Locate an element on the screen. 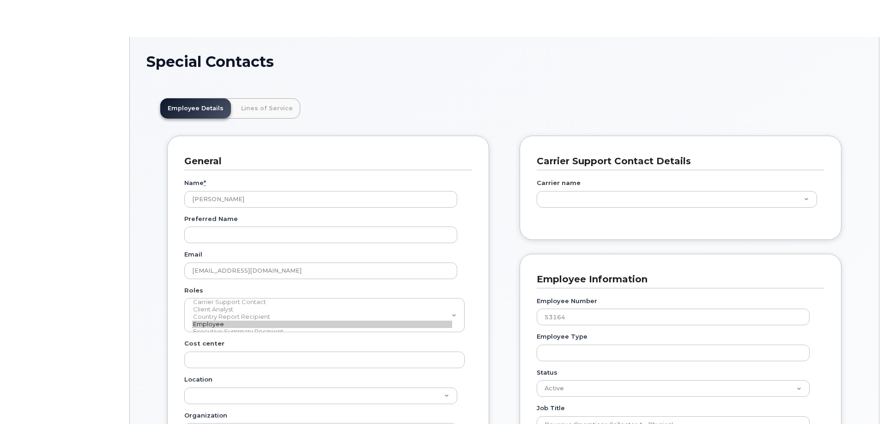  option: Carrier Support Contact is located at coordinates (322, 302).